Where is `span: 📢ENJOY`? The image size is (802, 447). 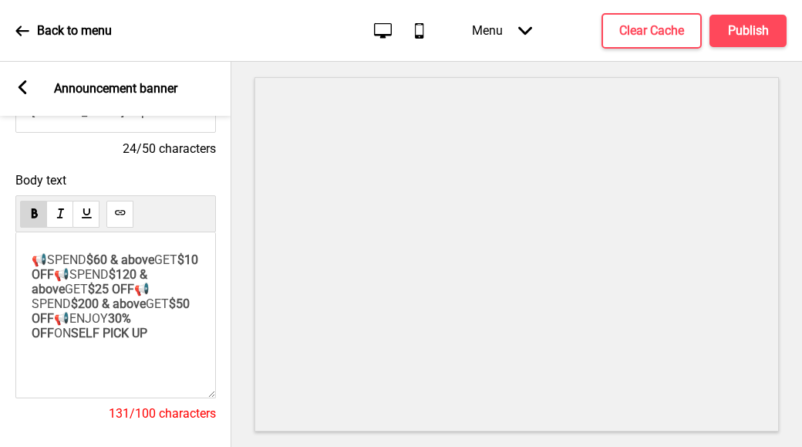
span: 📢ENJOY is located at coordinates (81, 318).